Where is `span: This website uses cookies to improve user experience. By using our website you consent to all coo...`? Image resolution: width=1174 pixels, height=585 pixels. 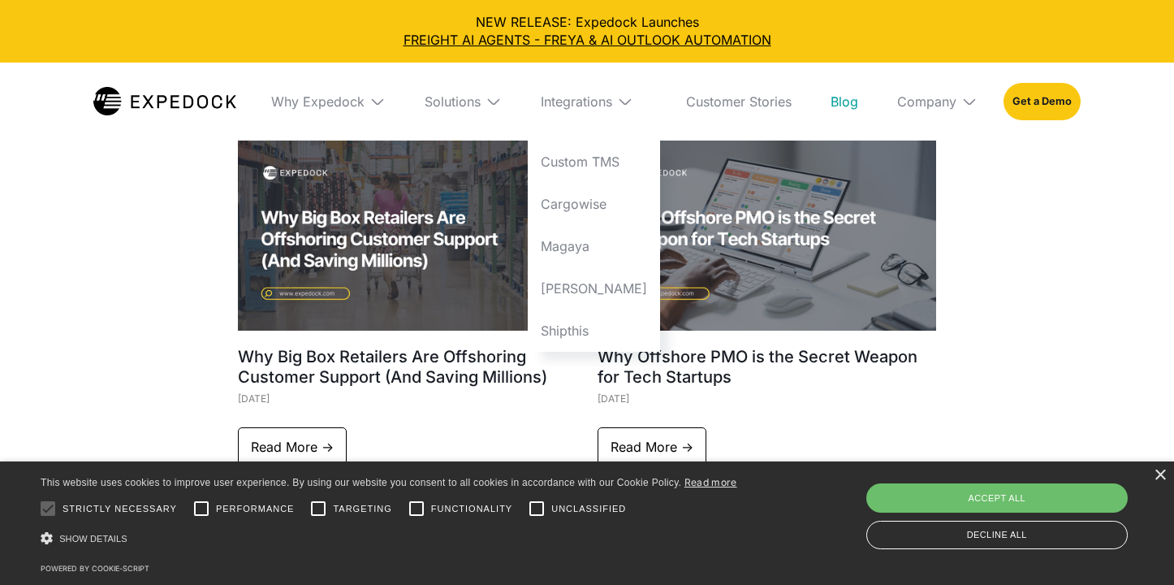 span: This website uses cookies to improve user experience. By using our website you consent to all coo... is located at coordinates (361, 482).